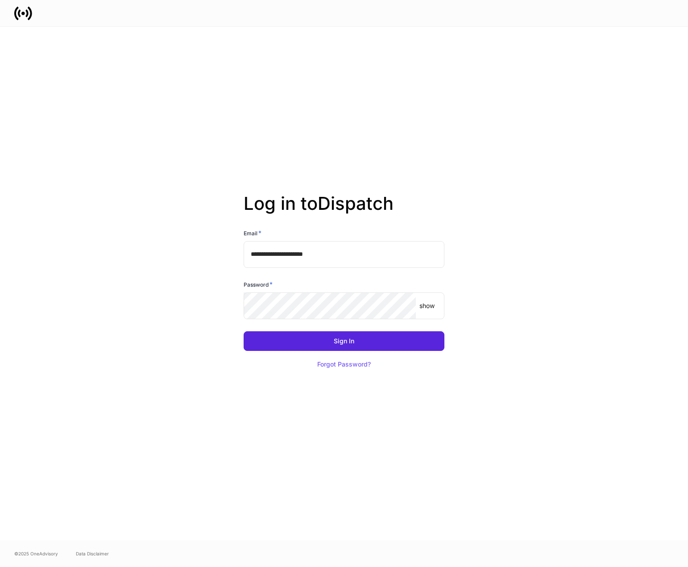 The width and height of the screenshot is (688, 567). What do you see at coordinates (253, 233) in the screenshot?
I see `h6: Email` at bounding box center [253, 233].